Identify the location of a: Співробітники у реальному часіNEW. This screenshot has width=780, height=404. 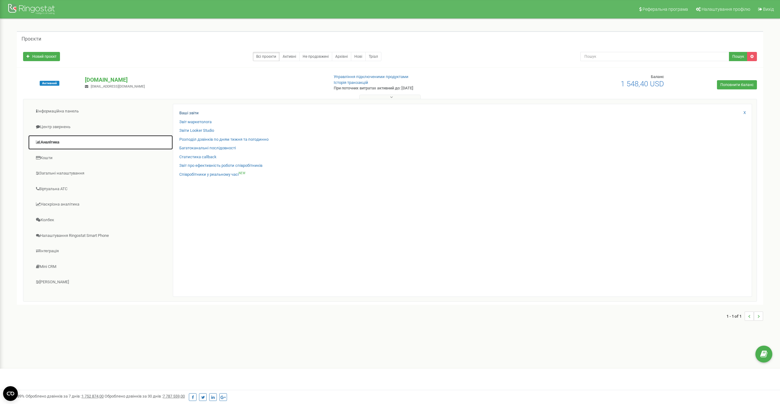
(212, 175).